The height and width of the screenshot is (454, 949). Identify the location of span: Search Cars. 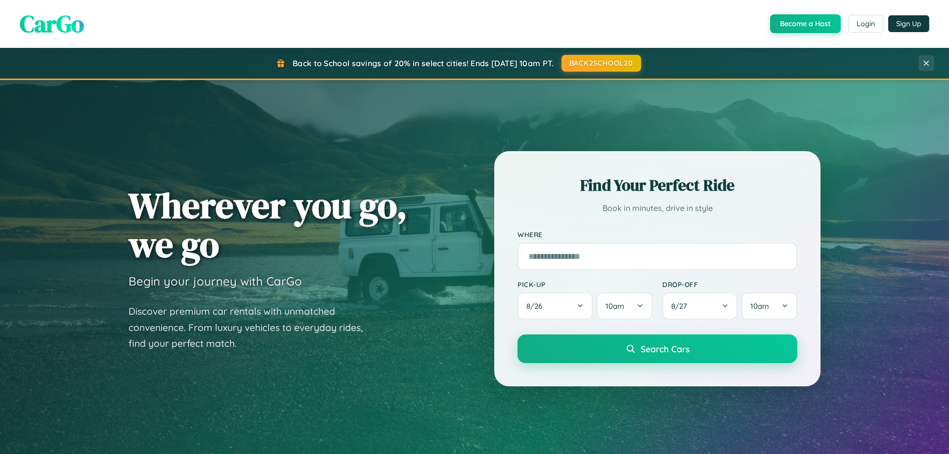
(664, 349).